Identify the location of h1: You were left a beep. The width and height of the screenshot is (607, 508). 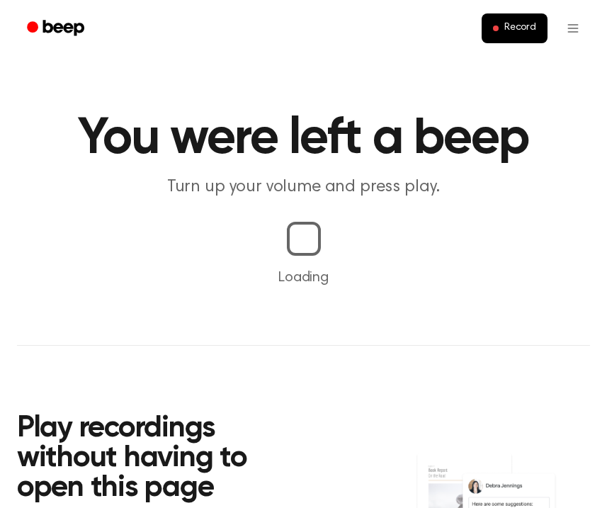
(303, 139).